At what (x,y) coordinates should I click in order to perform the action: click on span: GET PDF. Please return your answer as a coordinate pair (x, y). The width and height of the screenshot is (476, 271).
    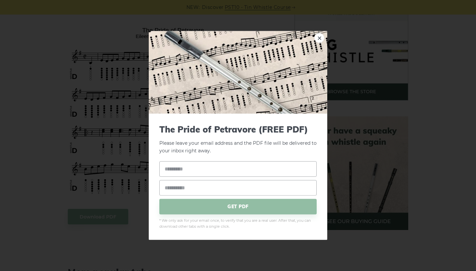
    Looking at the image, I should click on (238, 206).